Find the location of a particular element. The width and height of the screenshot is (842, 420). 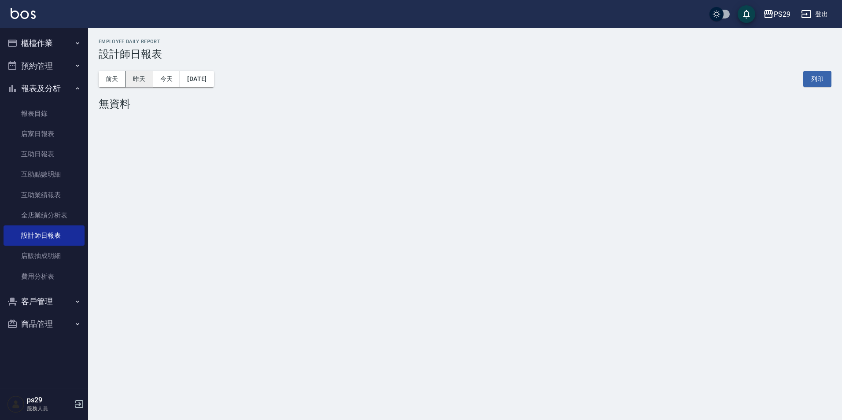

button: 今天 is located at coordinates (167, 79).